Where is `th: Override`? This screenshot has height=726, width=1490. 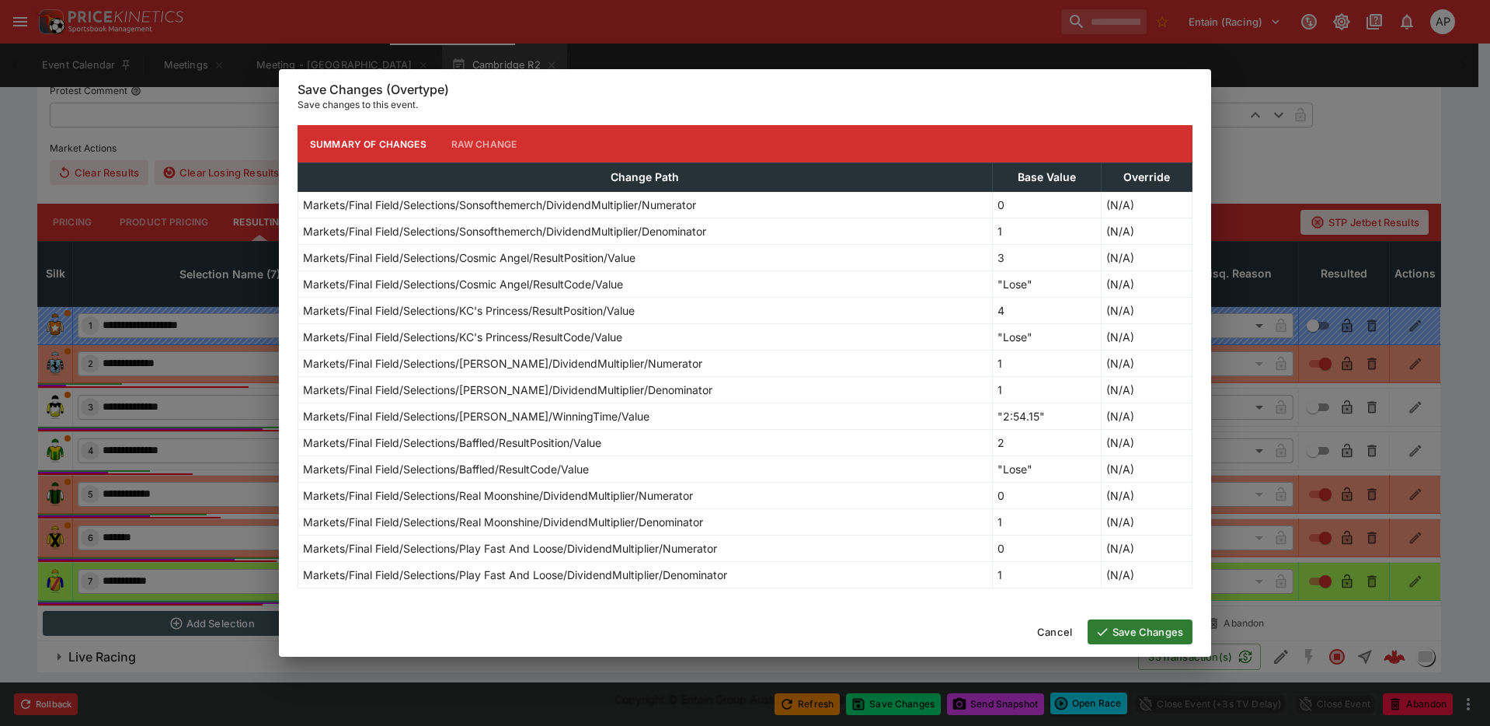
th: Override is located at coordinates (1147, 177).